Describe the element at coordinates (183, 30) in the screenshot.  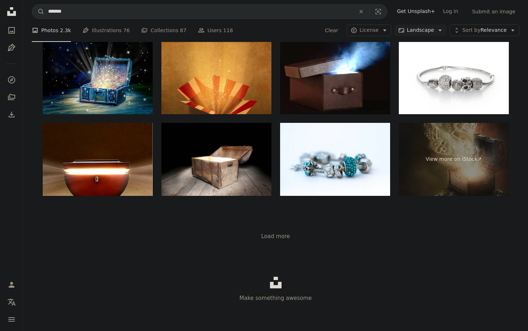
I see `span: 87` at that location.